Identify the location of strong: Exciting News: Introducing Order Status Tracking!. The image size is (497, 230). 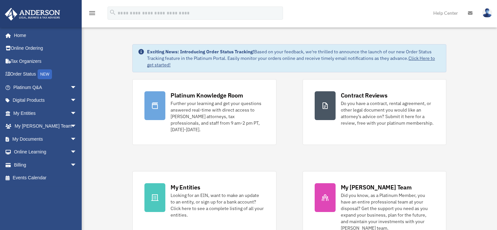
(201, 52).